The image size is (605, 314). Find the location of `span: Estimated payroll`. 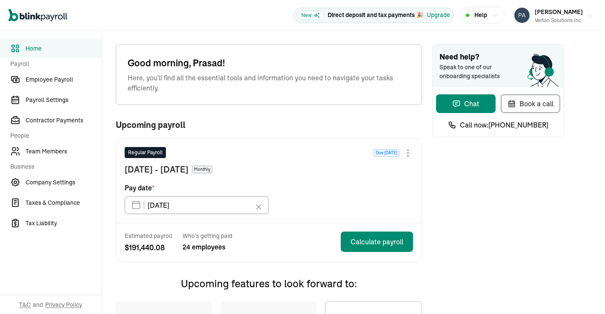

span: Estimated payroll is located at coordinates (148, 236).